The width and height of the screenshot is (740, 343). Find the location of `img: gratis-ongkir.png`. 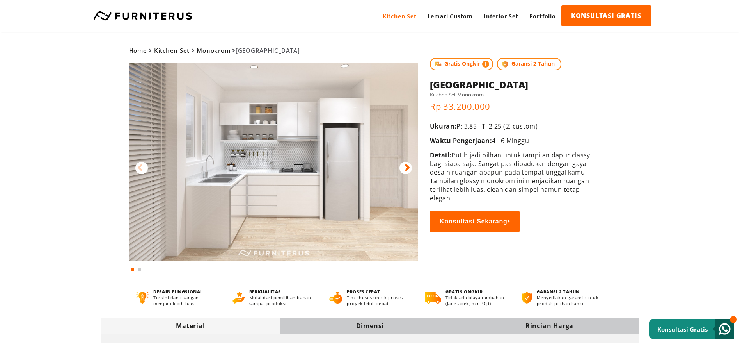

img: gratis-ongkir.png is located at coordinates (433, 297).